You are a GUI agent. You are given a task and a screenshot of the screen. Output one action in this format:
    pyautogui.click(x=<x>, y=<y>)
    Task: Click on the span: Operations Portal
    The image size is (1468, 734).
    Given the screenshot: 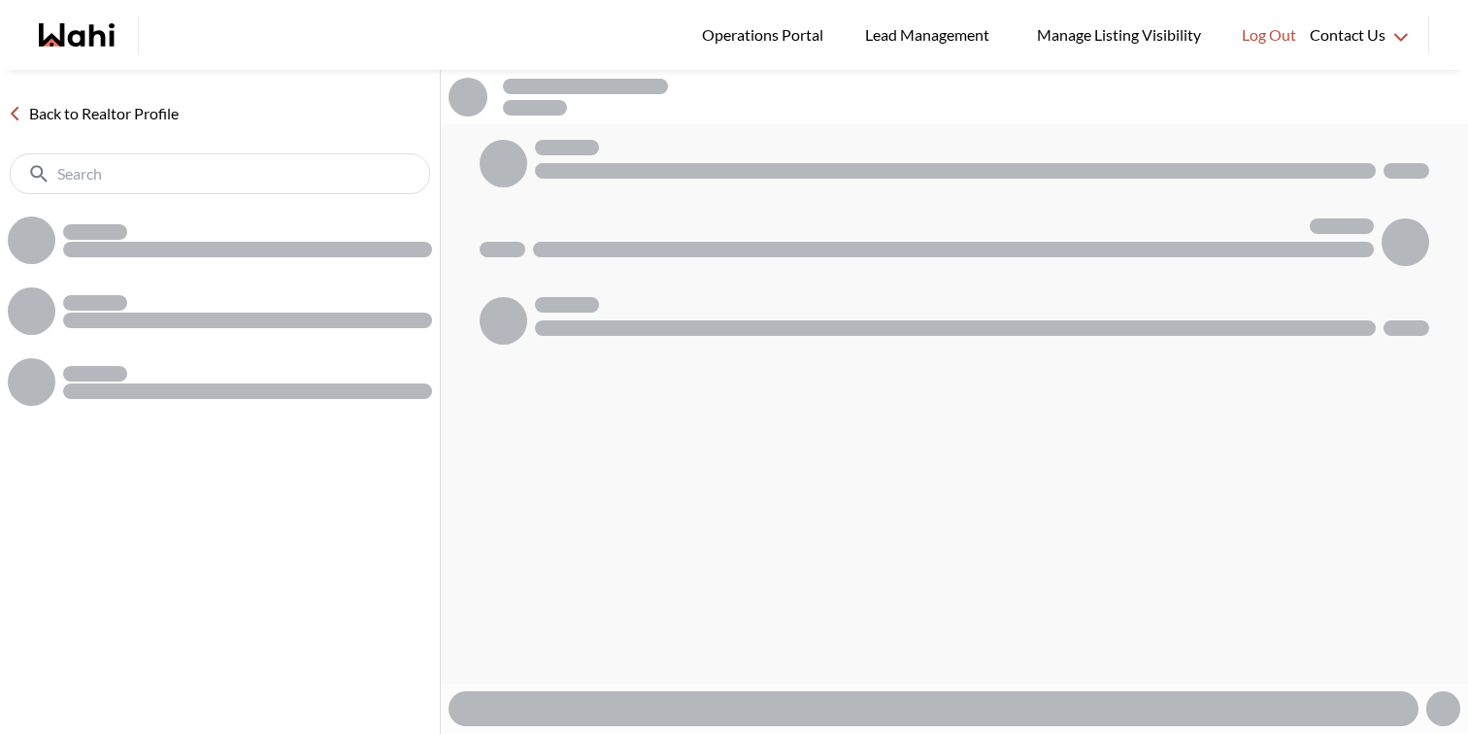 What is the action you would take?
    pyautogui.click(x=766, y=35)
    